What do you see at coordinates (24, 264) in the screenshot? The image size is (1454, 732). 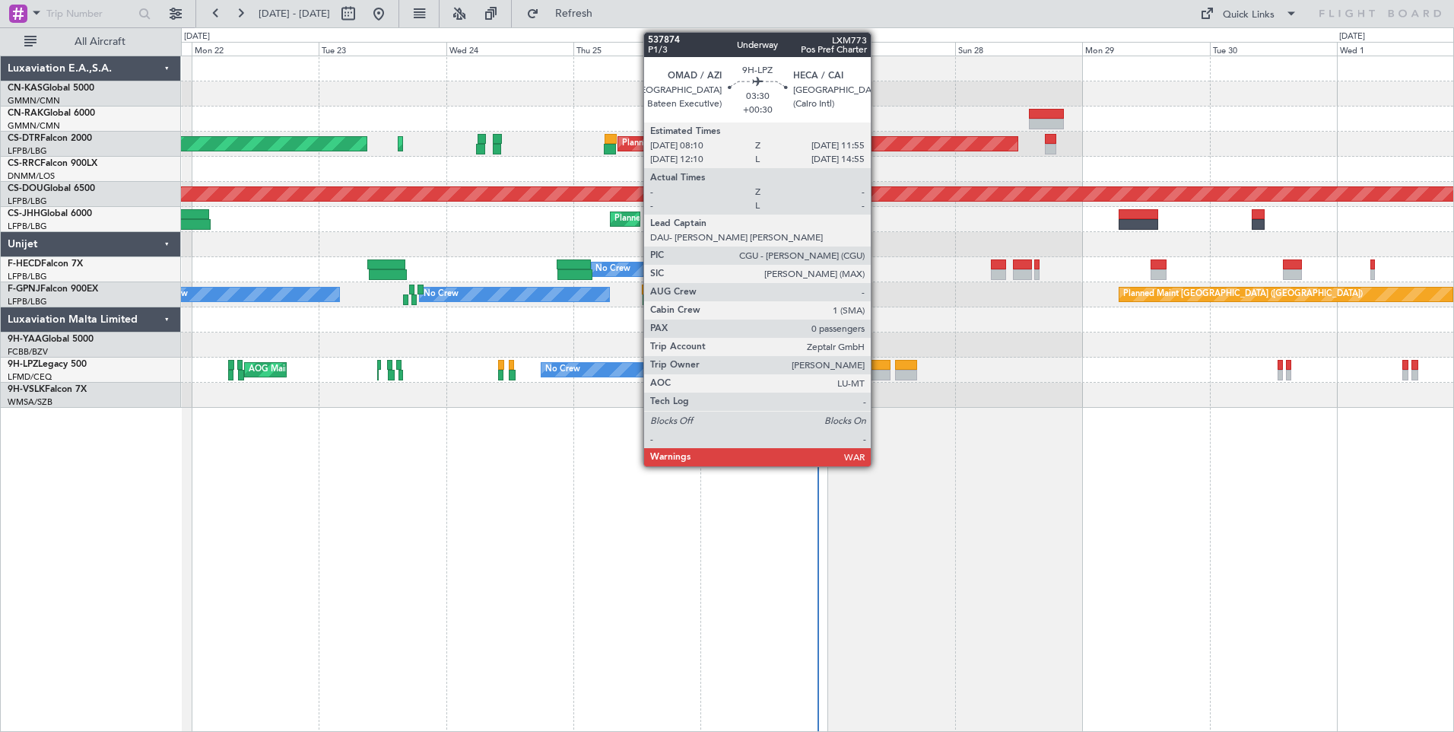 I see `span: F-HECD` at bounding box center [24, 264].